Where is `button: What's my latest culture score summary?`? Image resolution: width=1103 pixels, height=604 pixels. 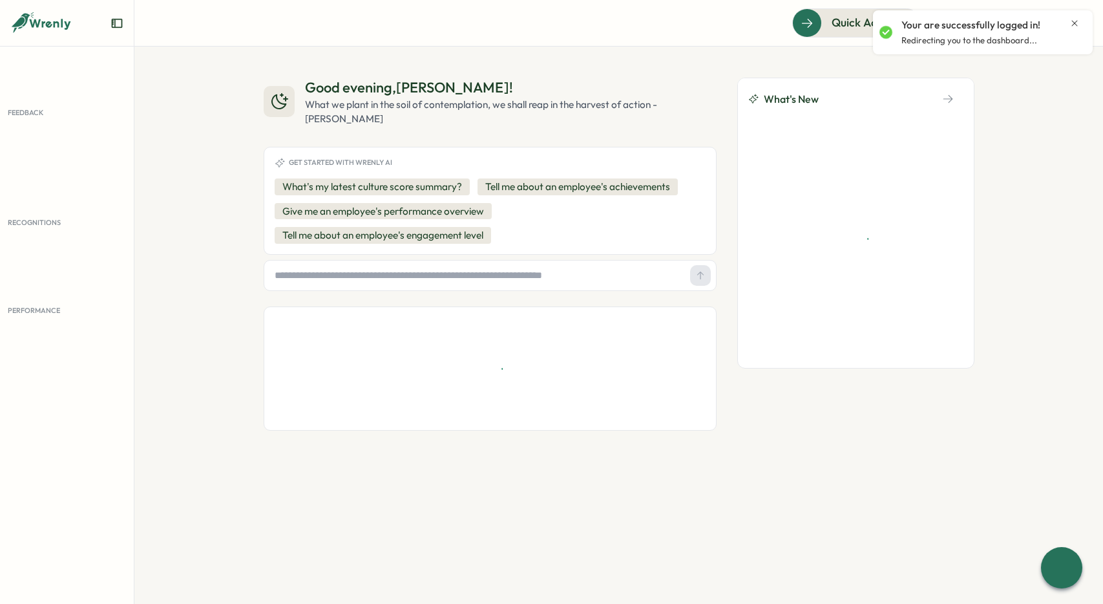 button: What's my latest culture score summary? is located at coordinates (372, 187).